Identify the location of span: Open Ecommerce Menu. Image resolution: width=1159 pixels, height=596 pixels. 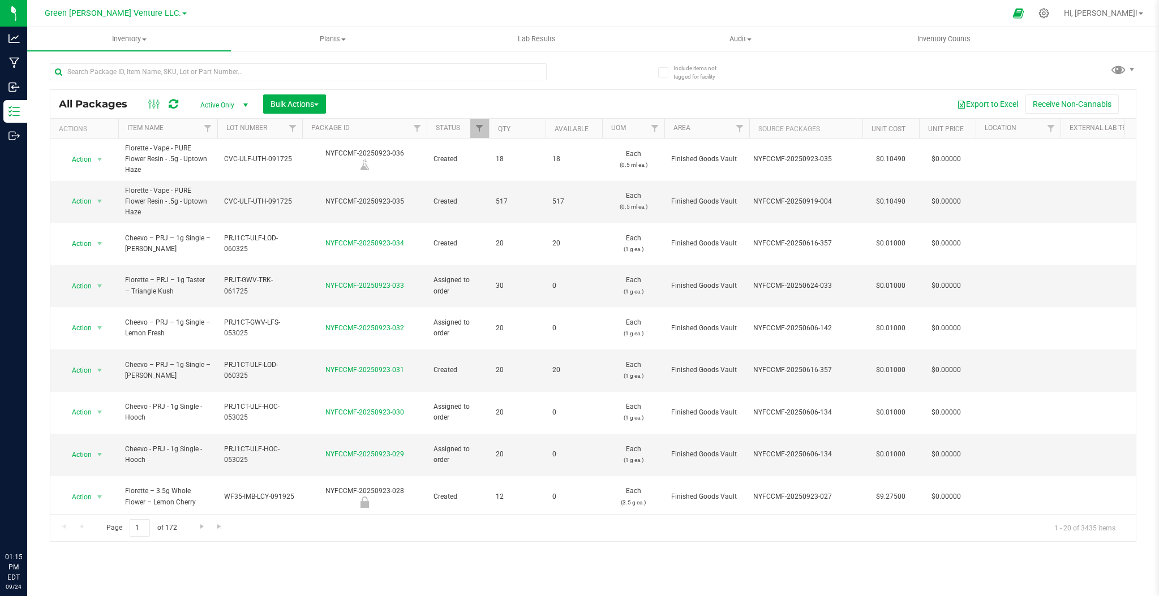
(1018, 13).